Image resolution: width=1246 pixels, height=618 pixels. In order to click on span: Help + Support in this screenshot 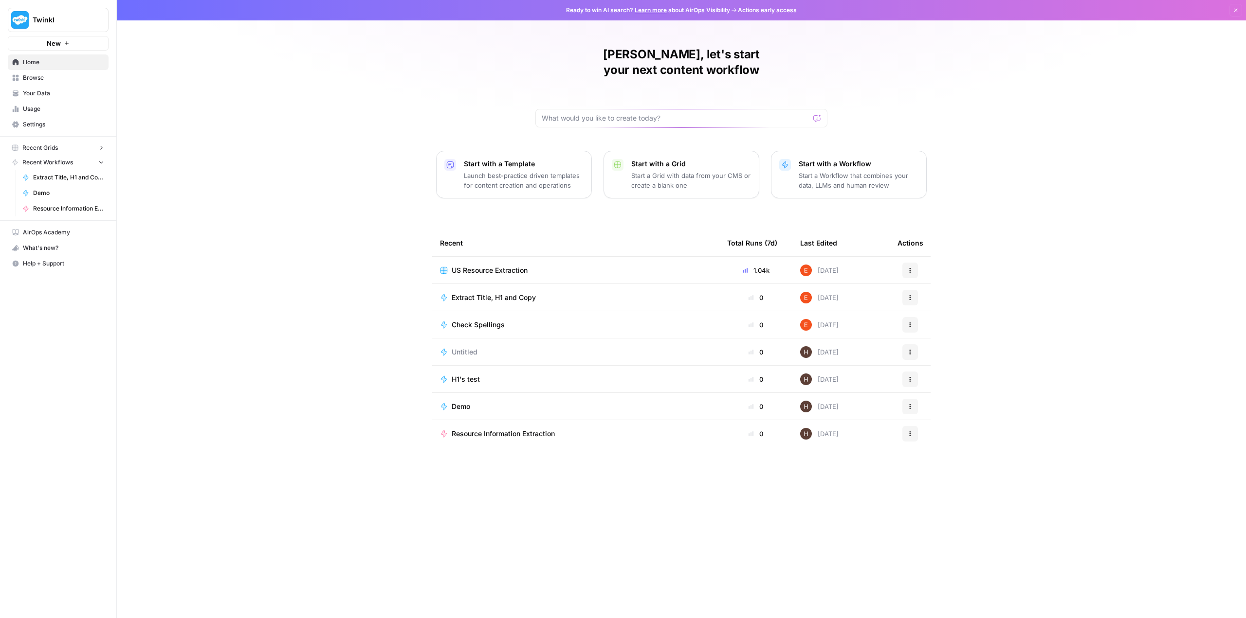, I will do `click(63, 264)`.